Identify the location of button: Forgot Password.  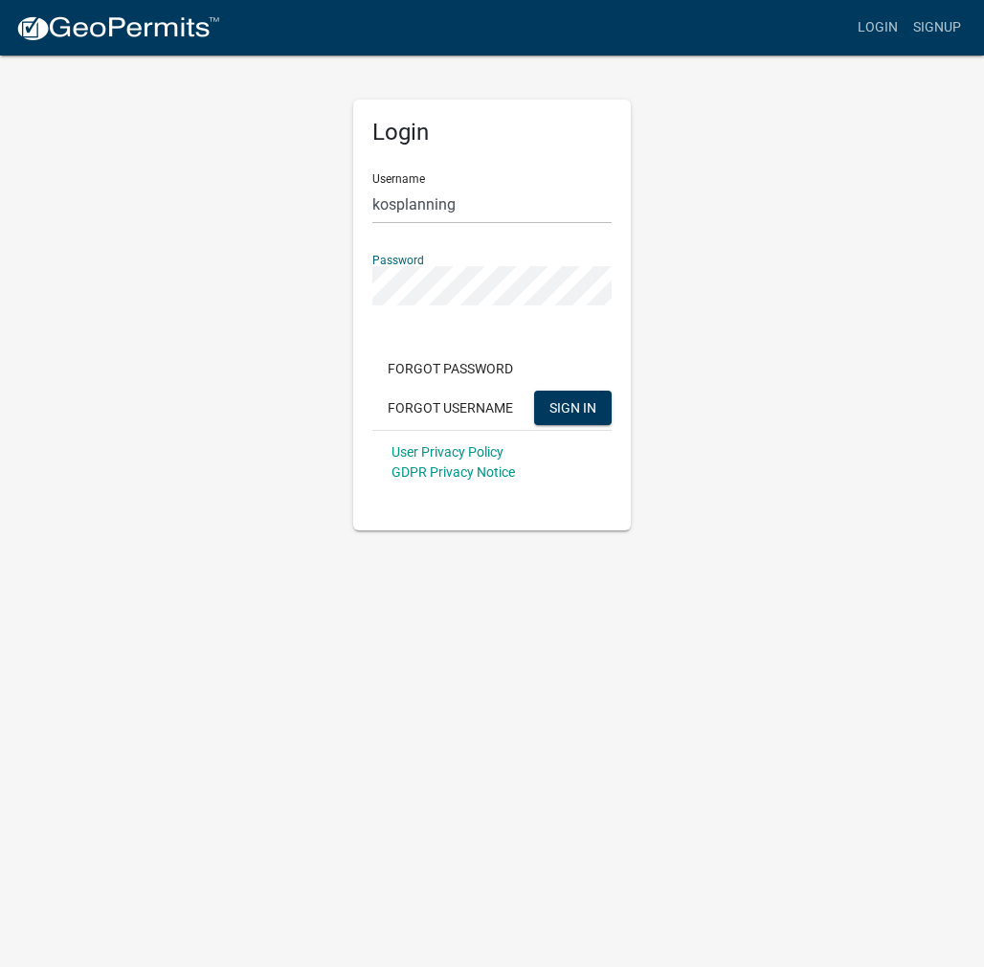
(450, 369).